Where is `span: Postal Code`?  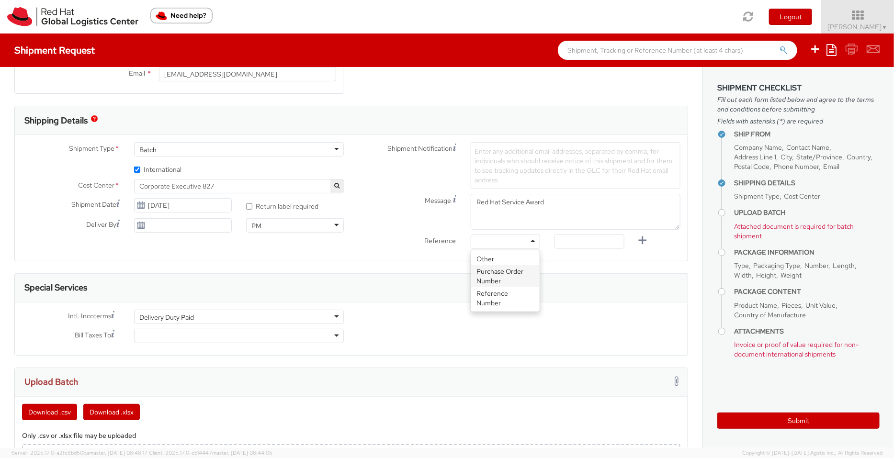 span: Postal Code is located at coordinates (752, 167).